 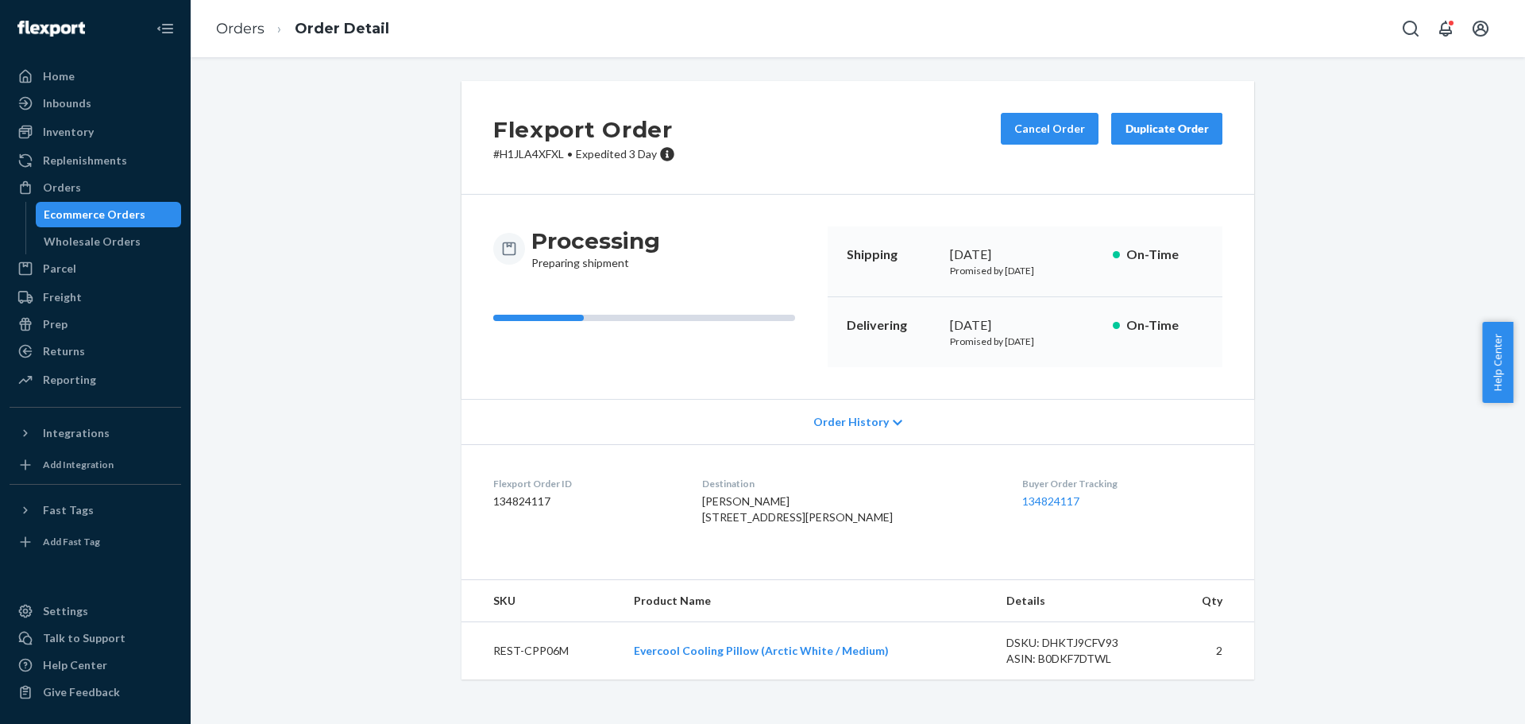 I want to click on a: Home, so click(x=95, y=76).